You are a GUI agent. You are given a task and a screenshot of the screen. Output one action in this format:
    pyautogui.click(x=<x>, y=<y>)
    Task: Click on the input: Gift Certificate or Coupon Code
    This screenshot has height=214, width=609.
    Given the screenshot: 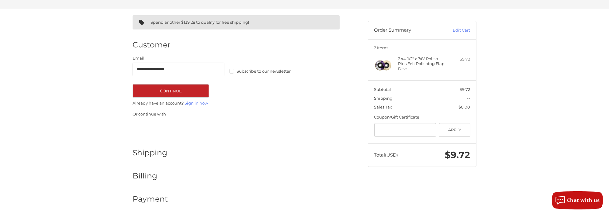 What is the action you would take?
    pyautogui.click(x=405, y=130)
    